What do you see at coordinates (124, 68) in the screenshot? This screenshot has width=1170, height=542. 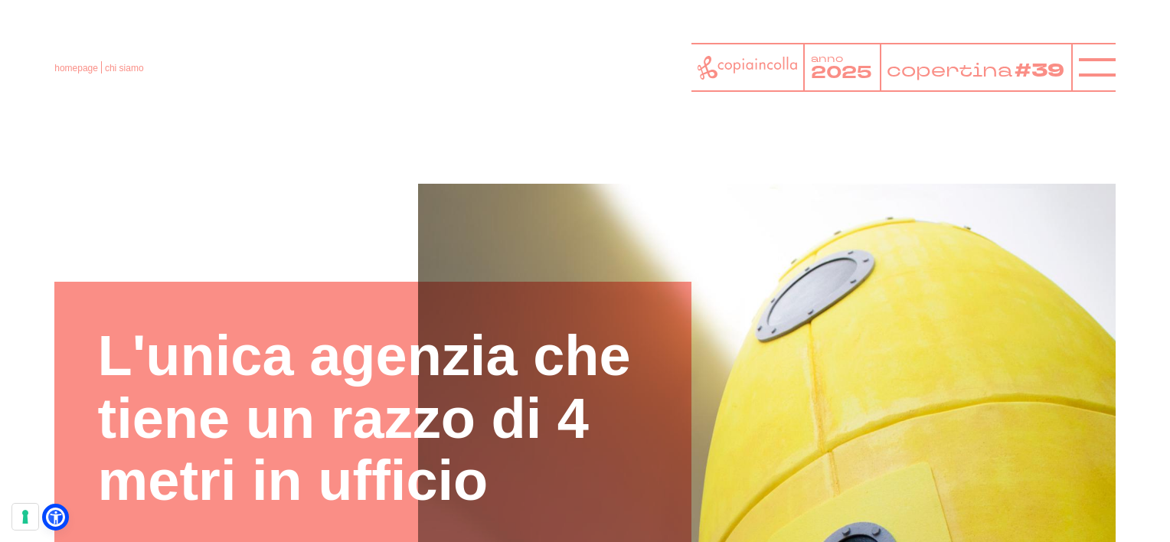 I see `span: chi siamo` at bounding box center [124, 68].